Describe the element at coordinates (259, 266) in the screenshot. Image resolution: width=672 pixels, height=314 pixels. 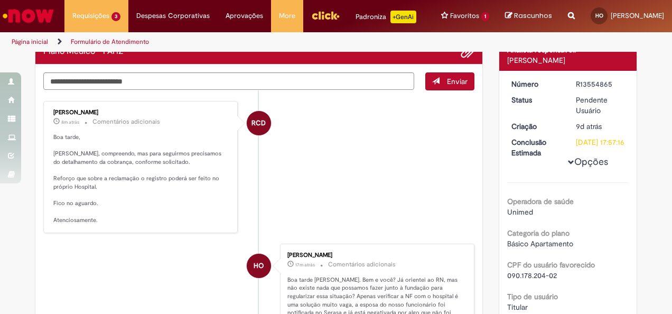
I see `div: Hiandra Pinheiro De Oliveira` at that location.